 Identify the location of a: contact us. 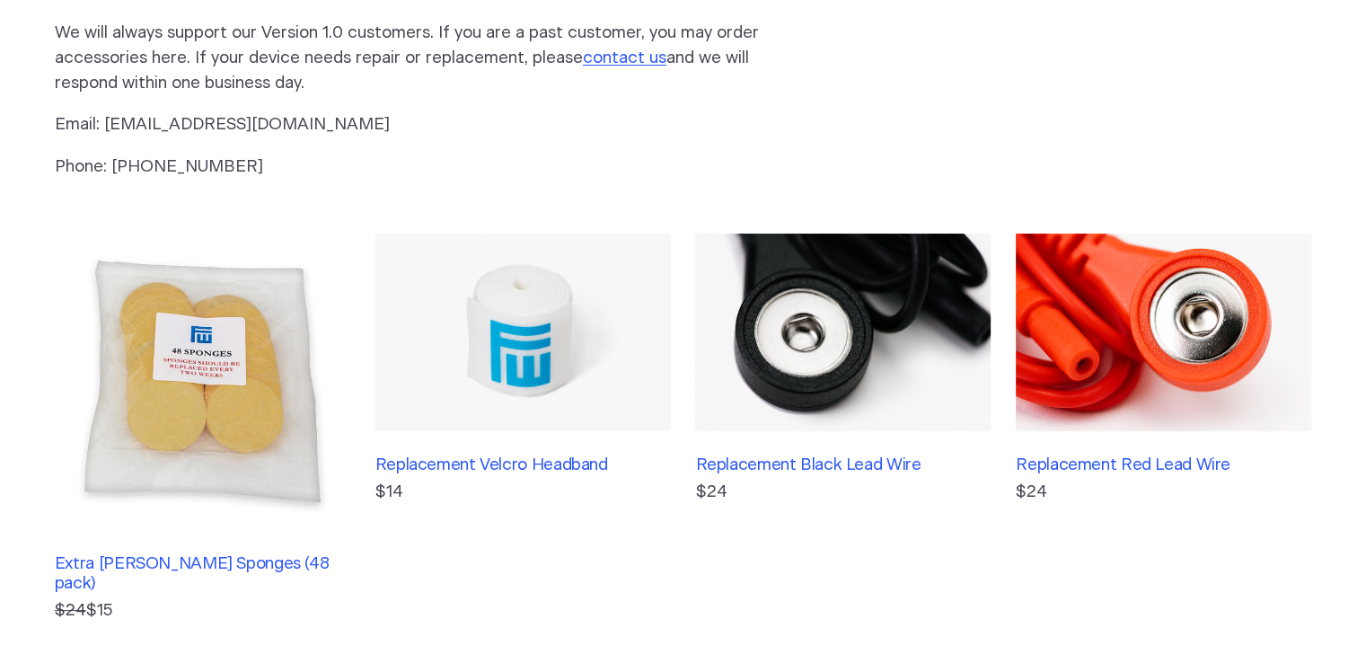
(624, 57).